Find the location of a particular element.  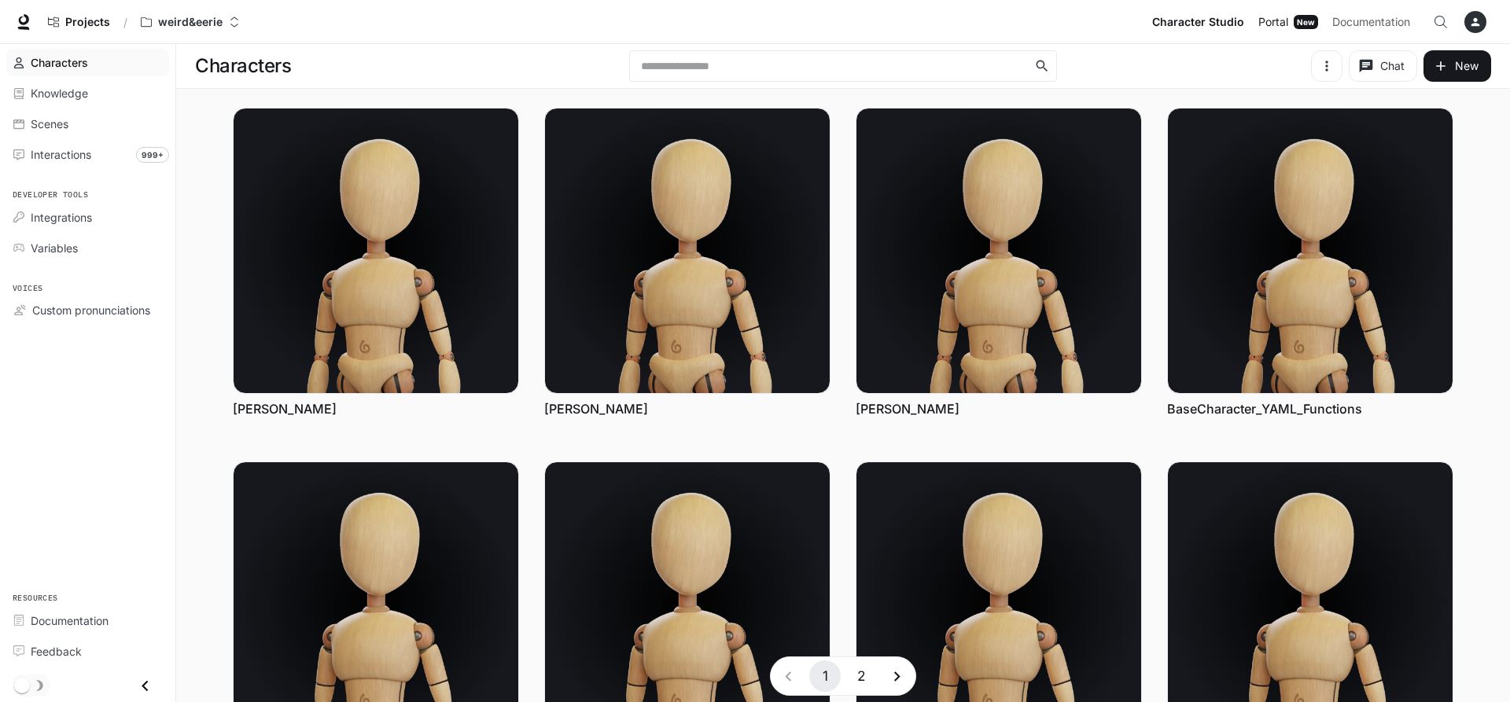

a: PortalNew is located at coordinates (1288, 22).